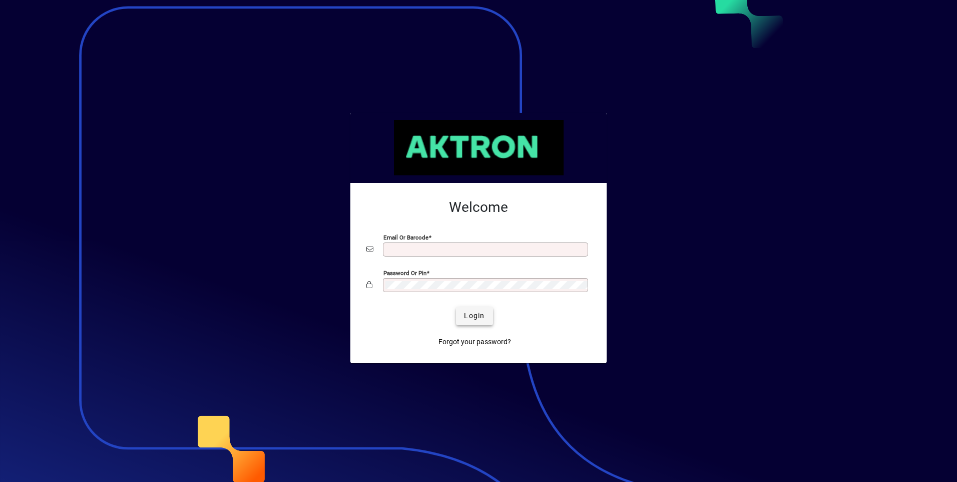 This screenshot has width=957, height=482. What do you see at coordinates (475, 342) in the screenshot?
I see `a: Forgot your password?` at bounding box center [475, 342].